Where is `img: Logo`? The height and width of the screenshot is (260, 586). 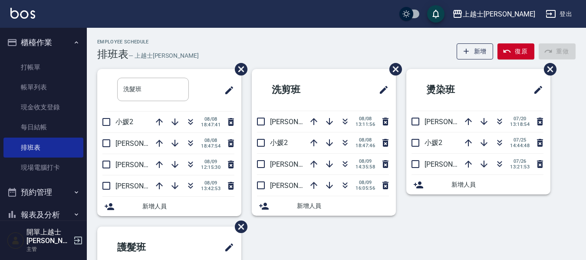
img: Logo is located at coordinates (23, 13).